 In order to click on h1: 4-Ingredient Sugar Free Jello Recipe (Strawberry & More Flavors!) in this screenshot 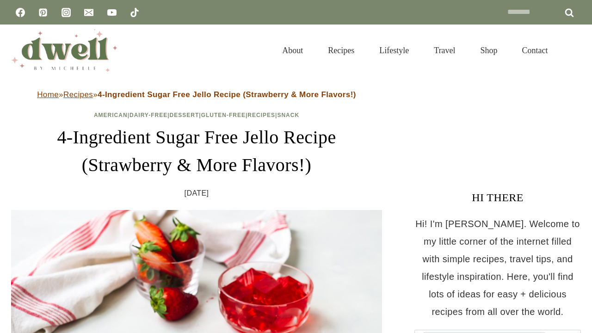, I will do `click(197, 151)`.